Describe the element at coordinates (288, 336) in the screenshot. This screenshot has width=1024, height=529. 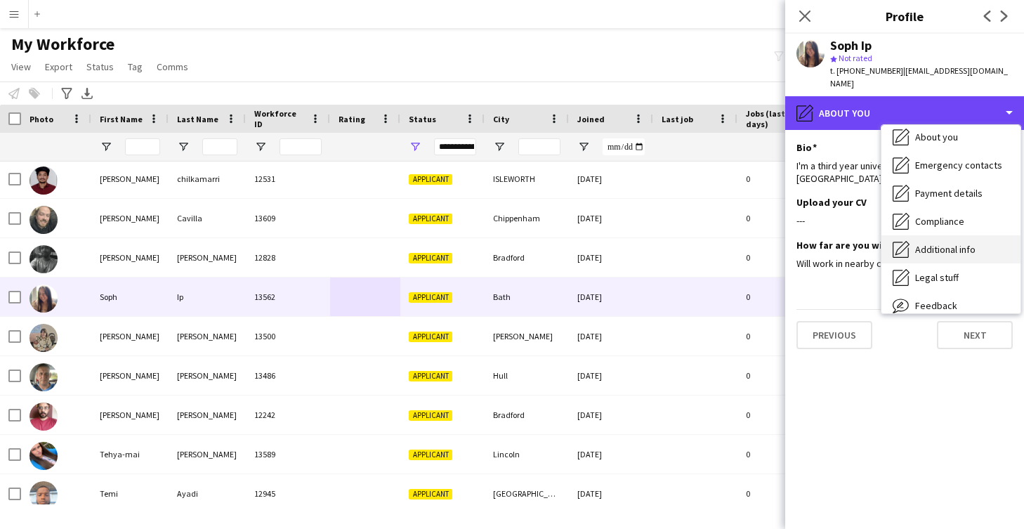
I see `div: 13500` at that location.